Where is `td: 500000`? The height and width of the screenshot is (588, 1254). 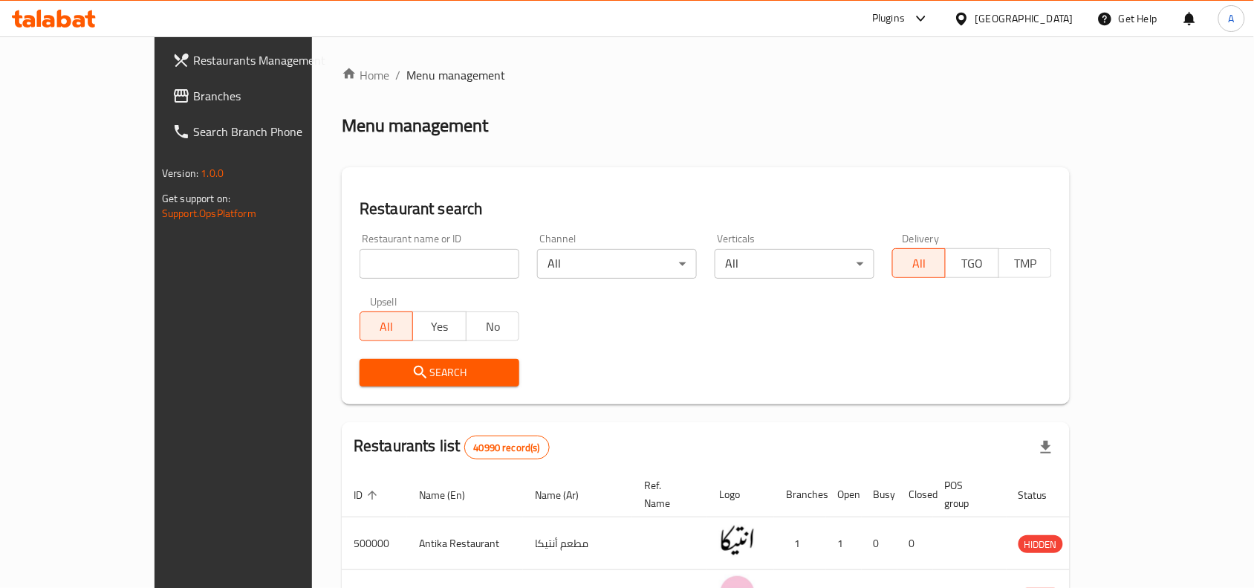
td: 500000 is located at coordinates (374, 543).